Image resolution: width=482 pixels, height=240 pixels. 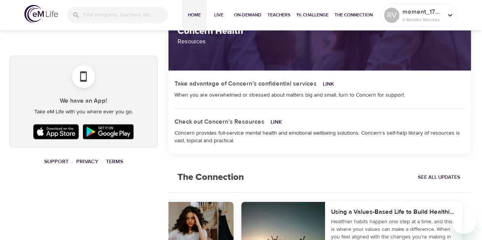 I want to click on span: Home, so click(x=194, y=15).